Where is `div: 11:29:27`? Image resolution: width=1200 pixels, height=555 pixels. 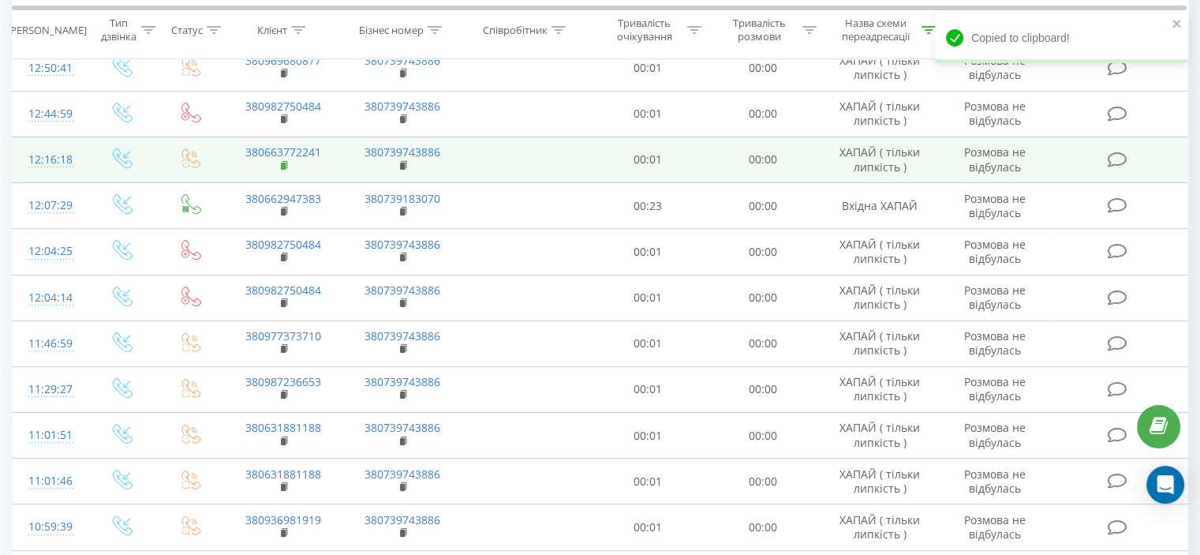
div: 11:29:27 is located at coordinates (49, 389).